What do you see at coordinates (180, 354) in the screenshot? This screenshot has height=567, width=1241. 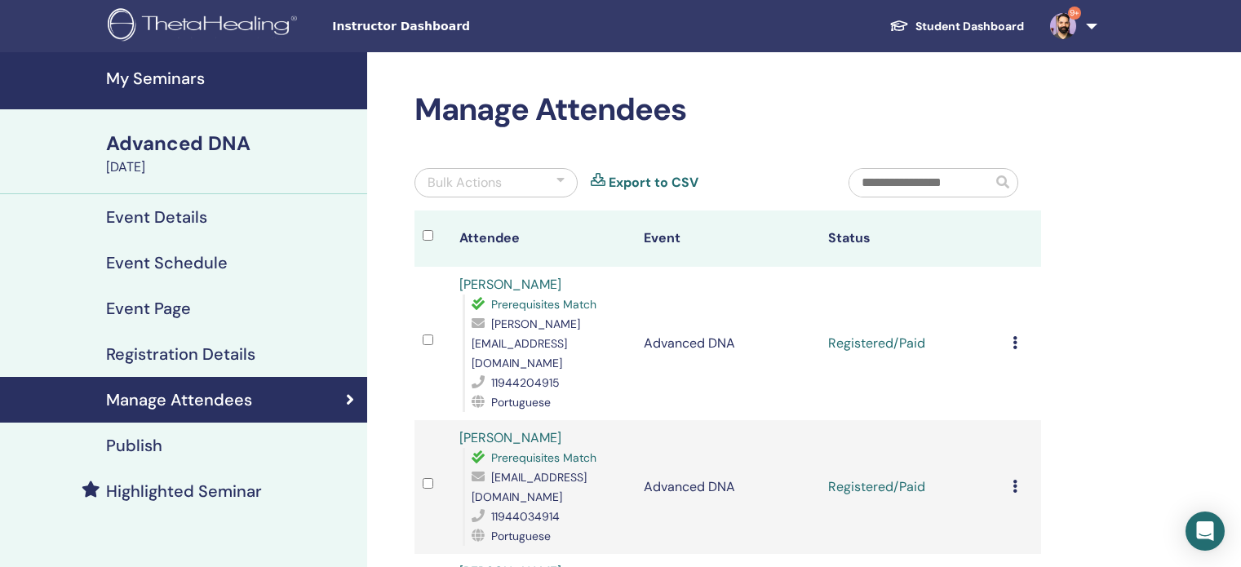 I see `h4: Registration Details` at bounding box center [180, 354].